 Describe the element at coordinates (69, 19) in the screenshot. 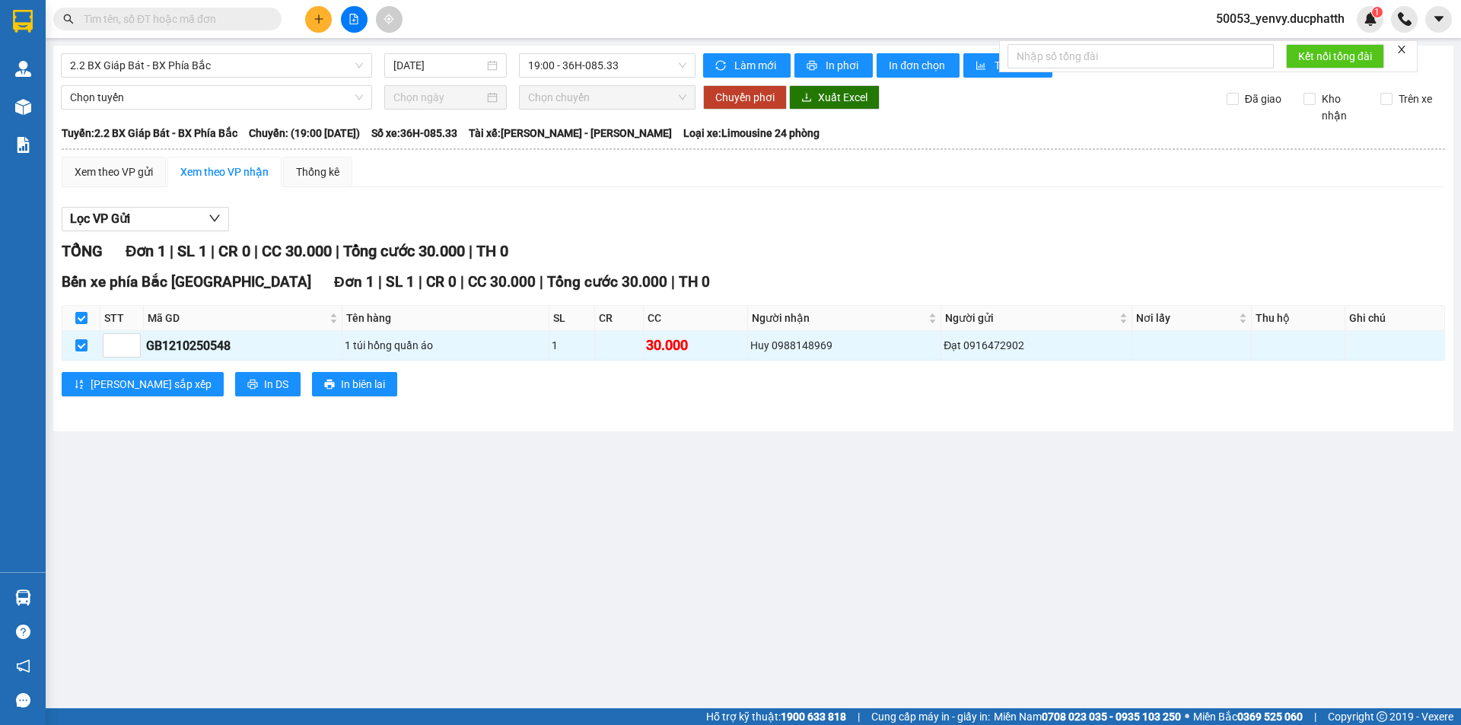

I see `span: search` at that location.